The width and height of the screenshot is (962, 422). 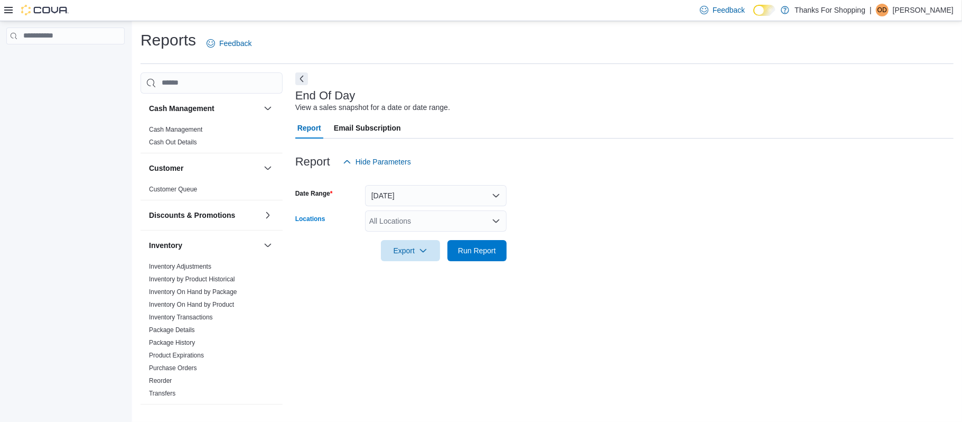 I want to click on a: Purchase Orders, so click(x=173, y=368).